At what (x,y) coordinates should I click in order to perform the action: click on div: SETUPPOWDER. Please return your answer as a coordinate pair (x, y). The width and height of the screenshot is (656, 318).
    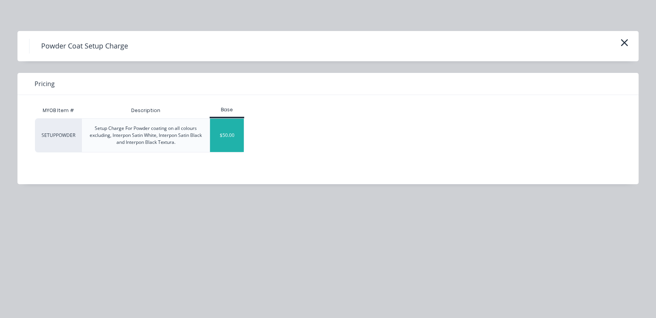
    Looking at the image, I should click on (58, 135).